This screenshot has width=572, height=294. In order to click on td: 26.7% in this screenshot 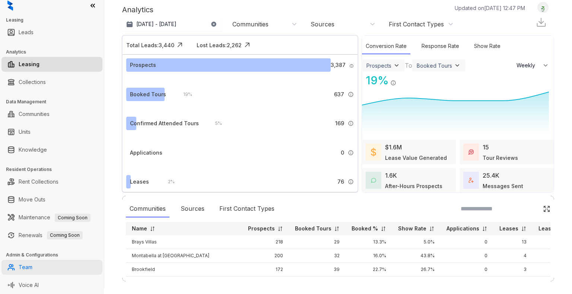, I will do `click(416, 270)`.